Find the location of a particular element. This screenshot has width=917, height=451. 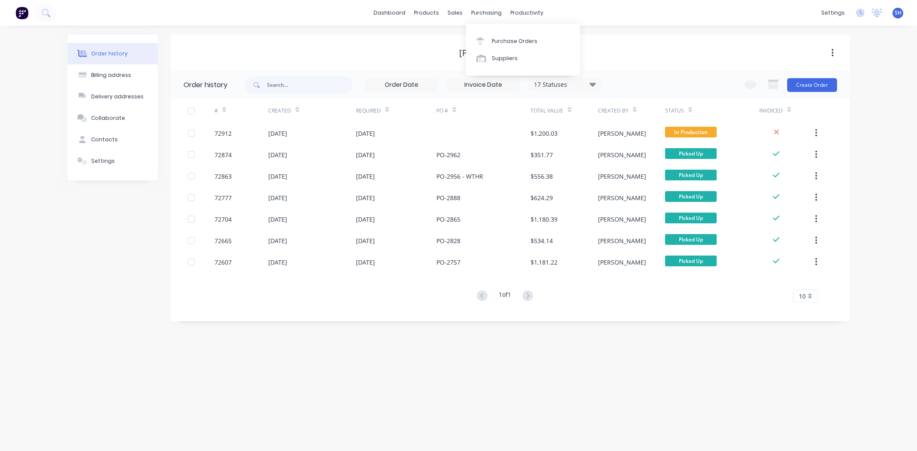

div: Suppliers is located at coordinates (505, 58).